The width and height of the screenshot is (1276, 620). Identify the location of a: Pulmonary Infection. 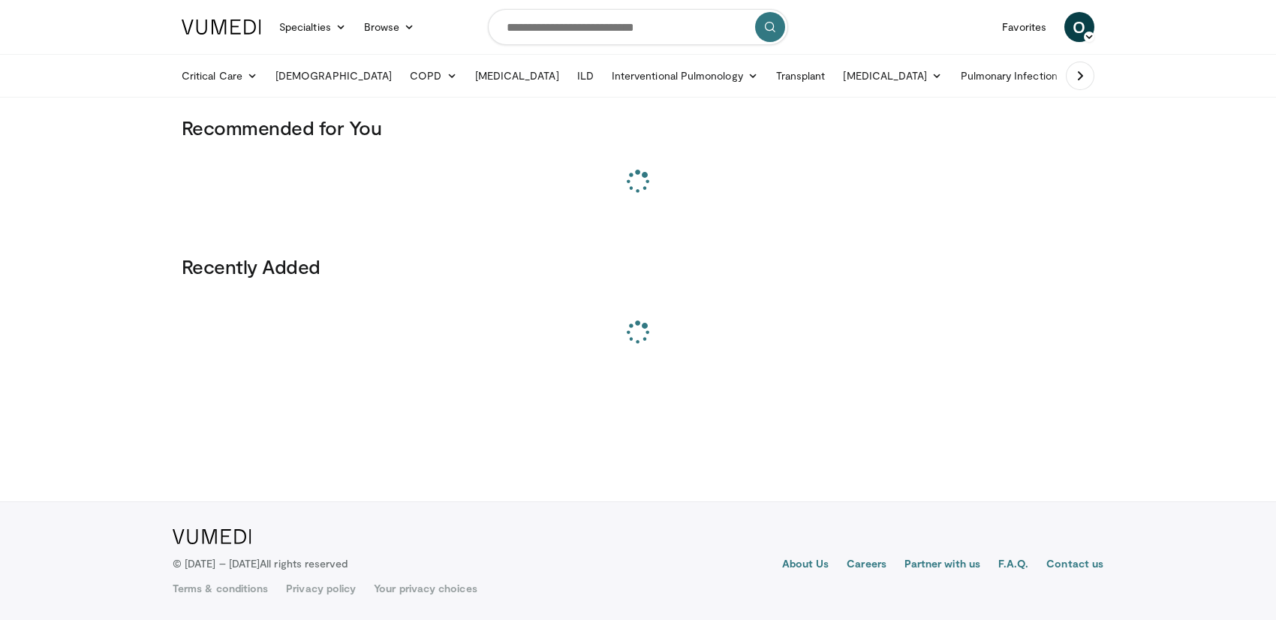
(1016, 76).